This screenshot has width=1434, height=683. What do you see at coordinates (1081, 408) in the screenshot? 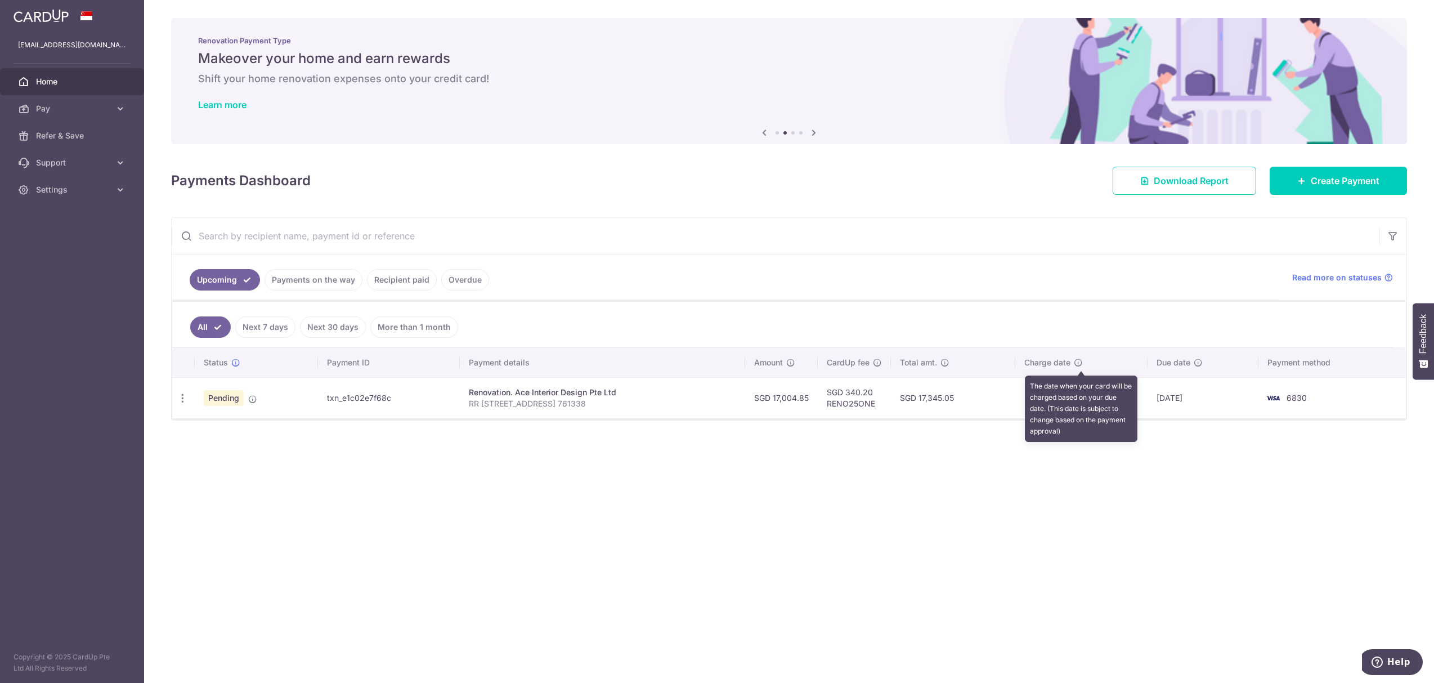
I see `div: The date when your card will be charged based on your due date. (This date is subject to change b...` at bounding box center [1081, 408].